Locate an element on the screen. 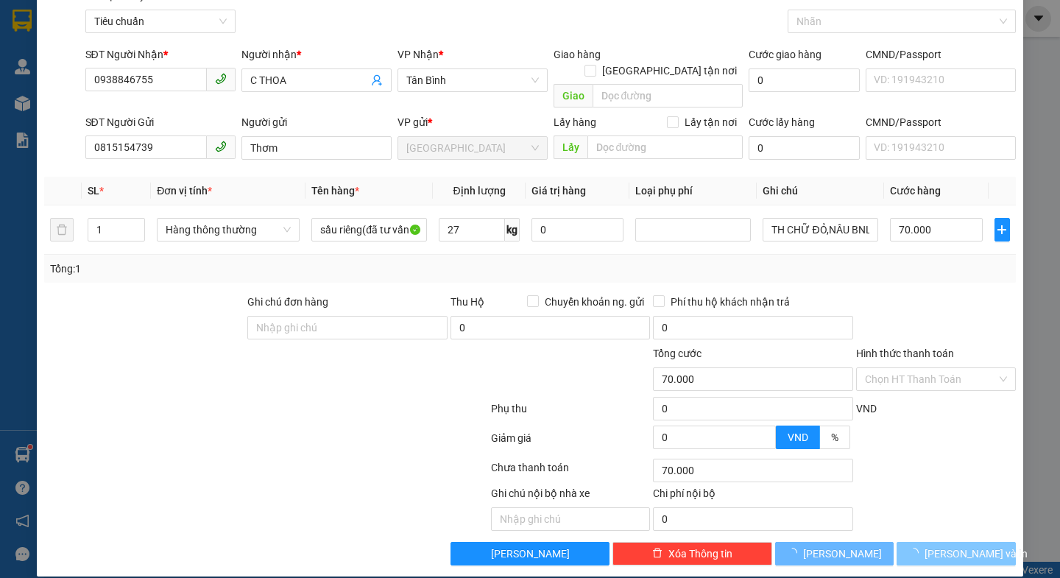 The height and width of the screenshot is (578, 1060). span: A THÀNH - 0392889902 is located at coordinates (161, 32).